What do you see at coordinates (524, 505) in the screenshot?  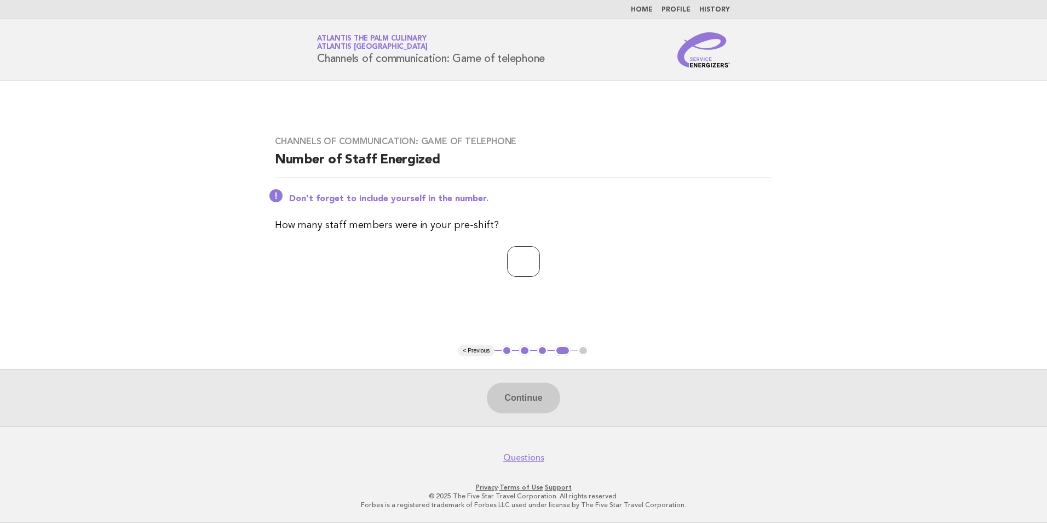 I see `p: Forbes is a registered trademark of Forbes LLC used under license by The Five Star Travel Corpora...` at bounding box center [524, 505].